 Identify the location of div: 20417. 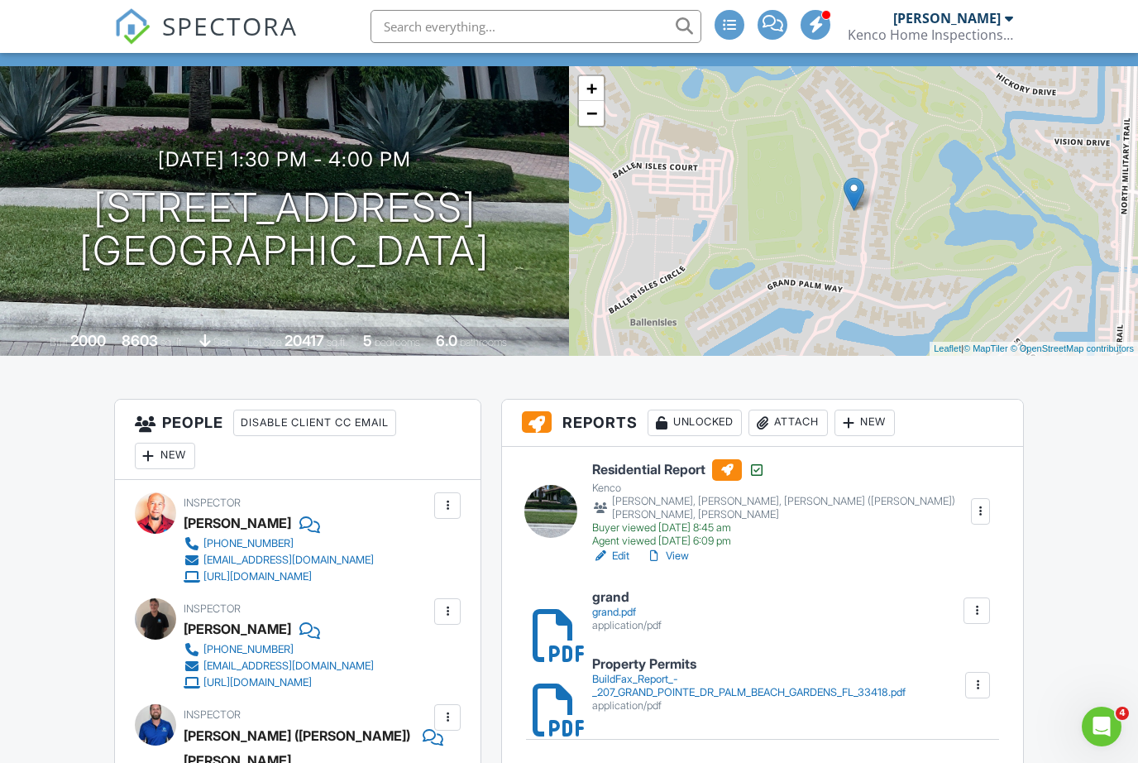
(304, 340).